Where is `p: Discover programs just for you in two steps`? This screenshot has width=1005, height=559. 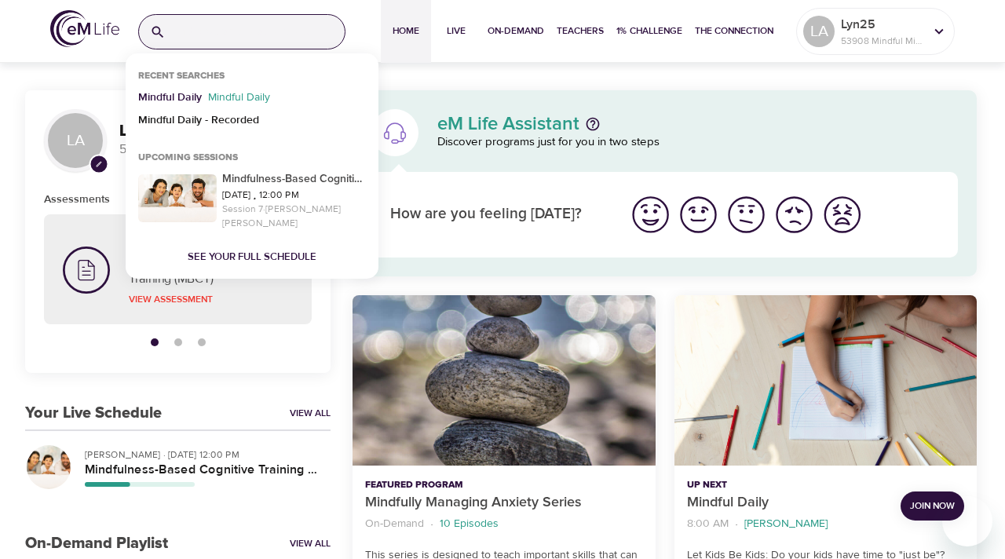 p: Discover programs just for you in two steps is located at coordinates (697, 142).